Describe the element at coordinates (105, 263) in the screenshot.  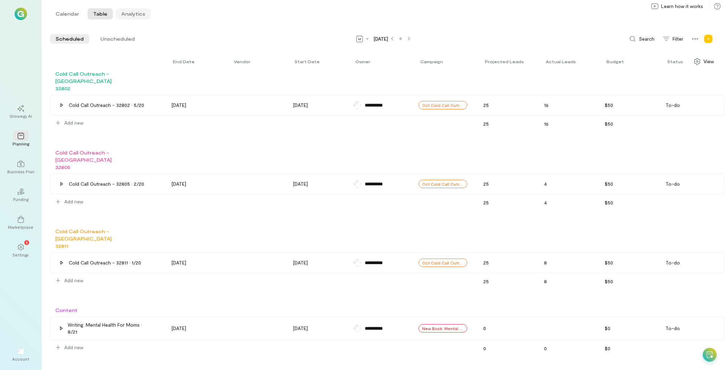
I see `div: Cold Call Outreach - 32811 · 1/20` at that location.